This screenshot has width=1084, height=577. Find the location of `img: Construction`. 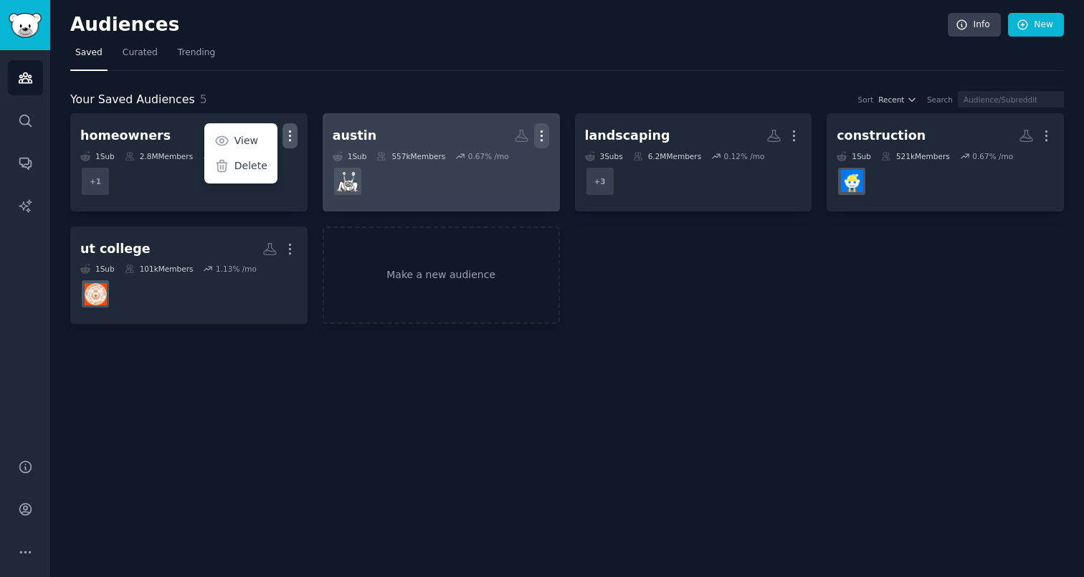

img: Construction is located at coordinates (852, 181).